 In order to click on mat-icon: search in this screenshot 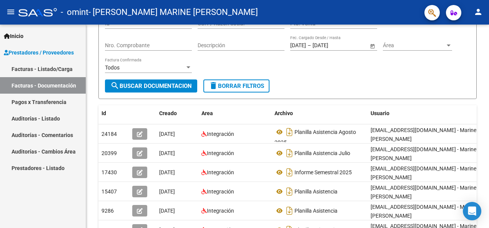, I will do `click(115, 86)`.